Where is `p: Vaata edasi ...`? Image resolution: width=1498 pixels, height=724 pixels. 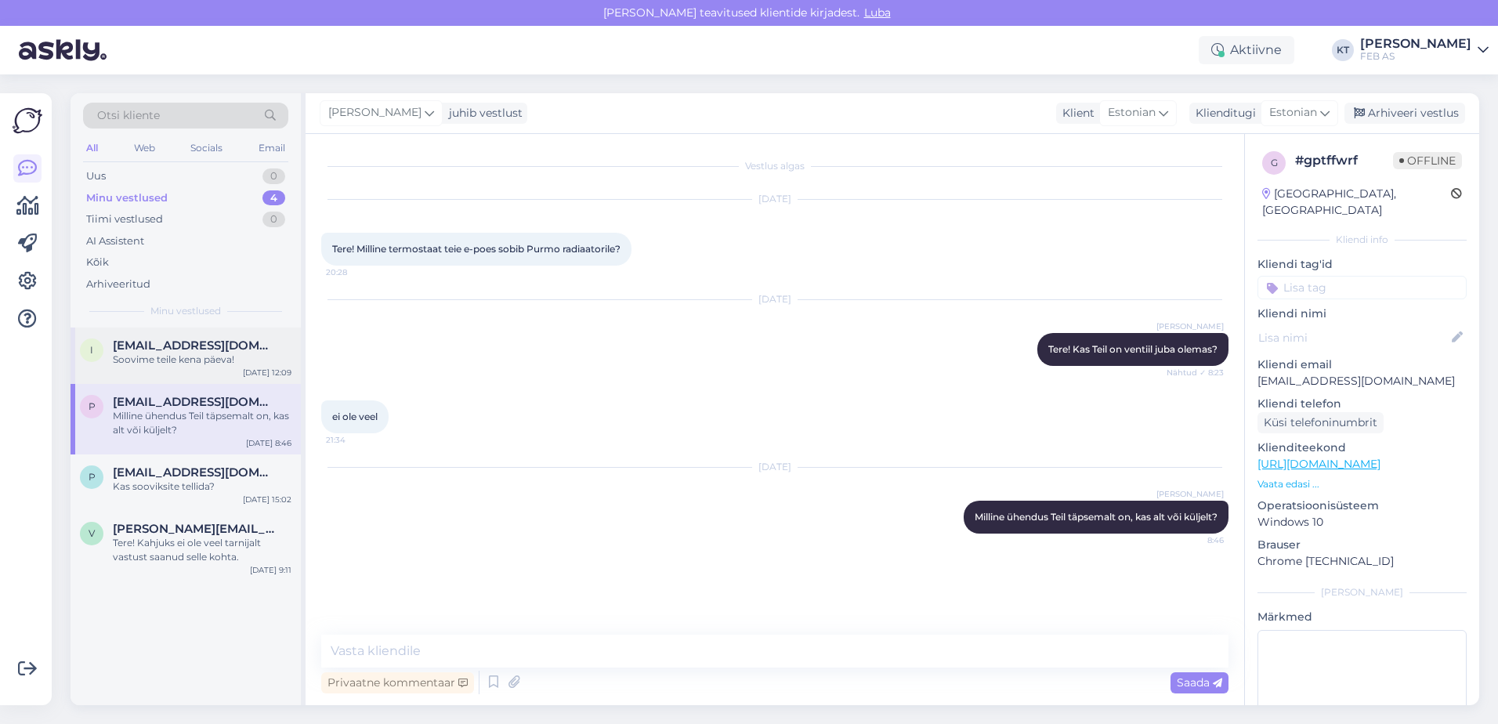
p: Vaata edasi ... is located at coordinates (1362, 484).